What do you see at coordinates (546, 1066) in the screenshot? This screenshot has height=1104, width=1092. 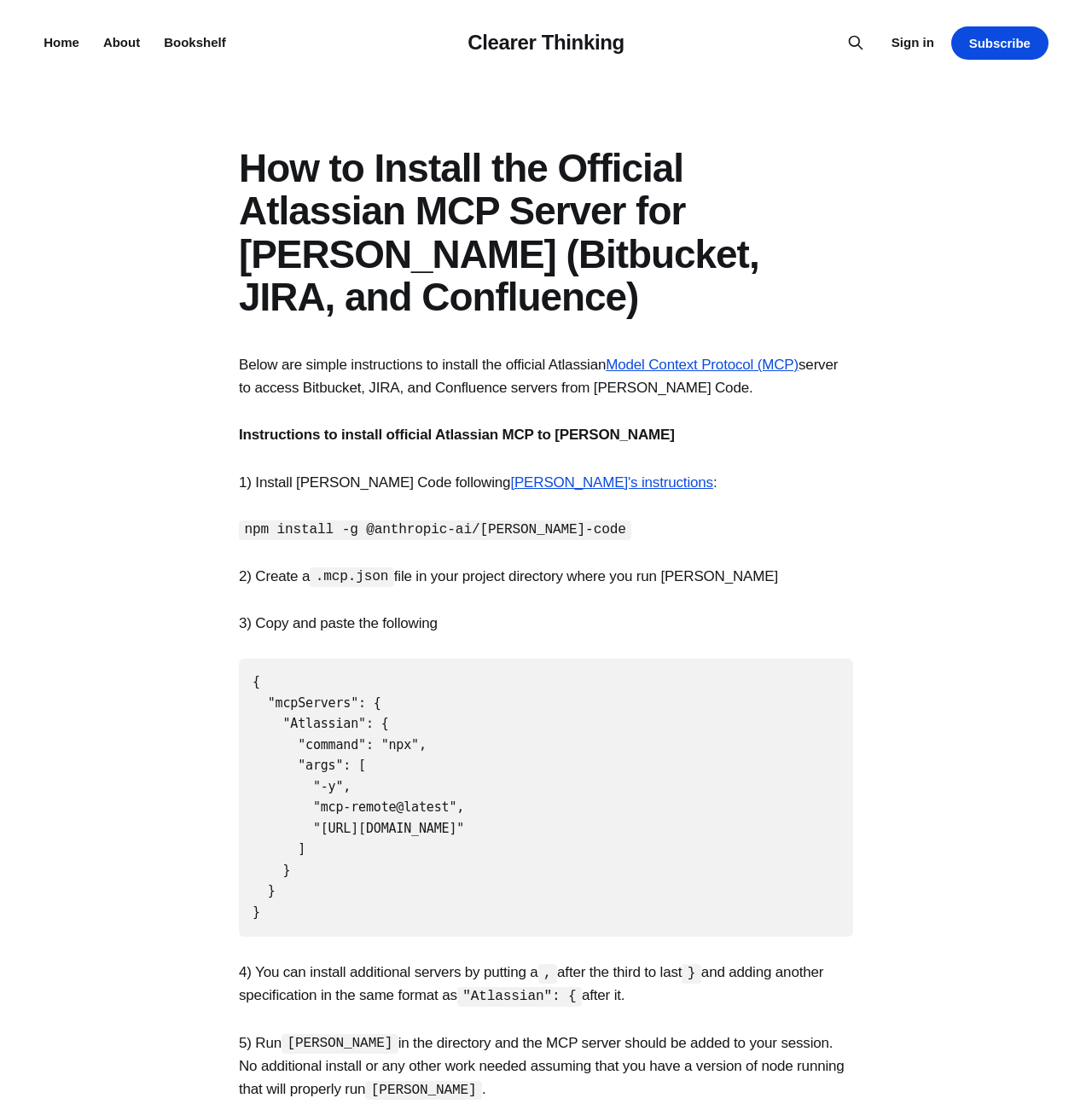 I see `p: 5) Run in the directory and the MCP server should be added to your session. No additional install...` at bounding box center [546, 1066].